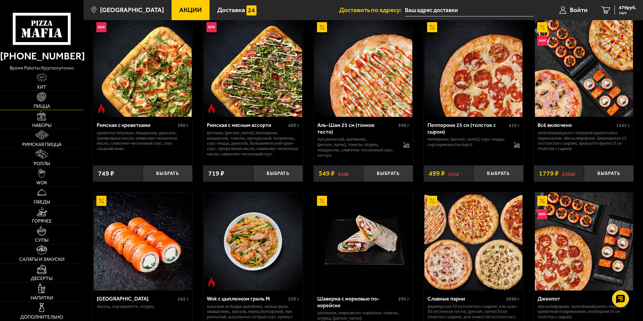  I want to click on p: Эби Калифорния, Запечённый ролл с тигровой креветкой и пармезаном, Пепперони 25 см (толстое с сыр..., so click(584, 312).